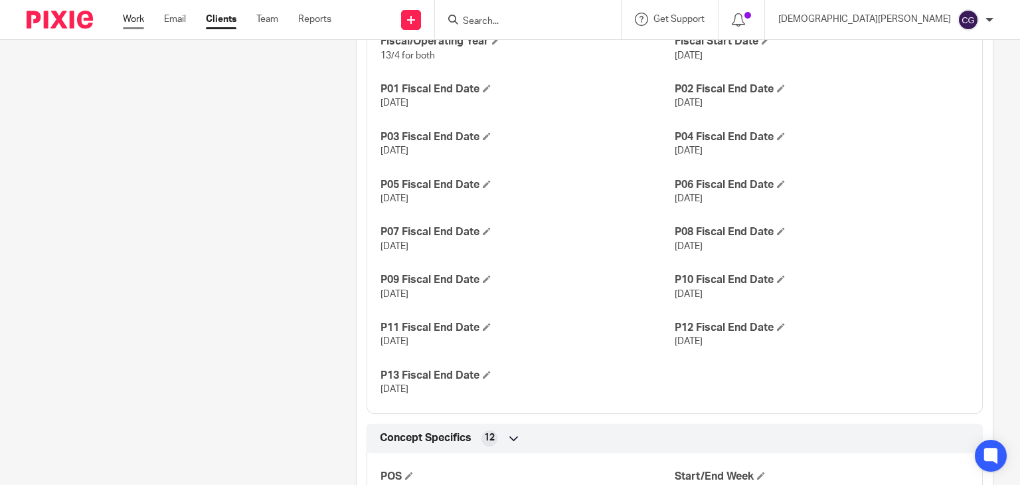 Image resolution: width=1020 pixels, height=485 pixels. I want to click on h4: P09 Fiscal End Date, so click(527, 279).